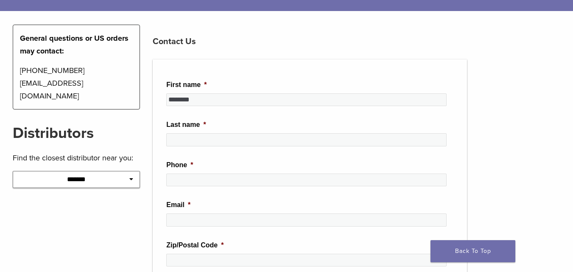 The height and width of the screenshot is (272, 573). Describe the element at coordinates (186, 125) in the screenshot. I see `label: Last name` at that location.